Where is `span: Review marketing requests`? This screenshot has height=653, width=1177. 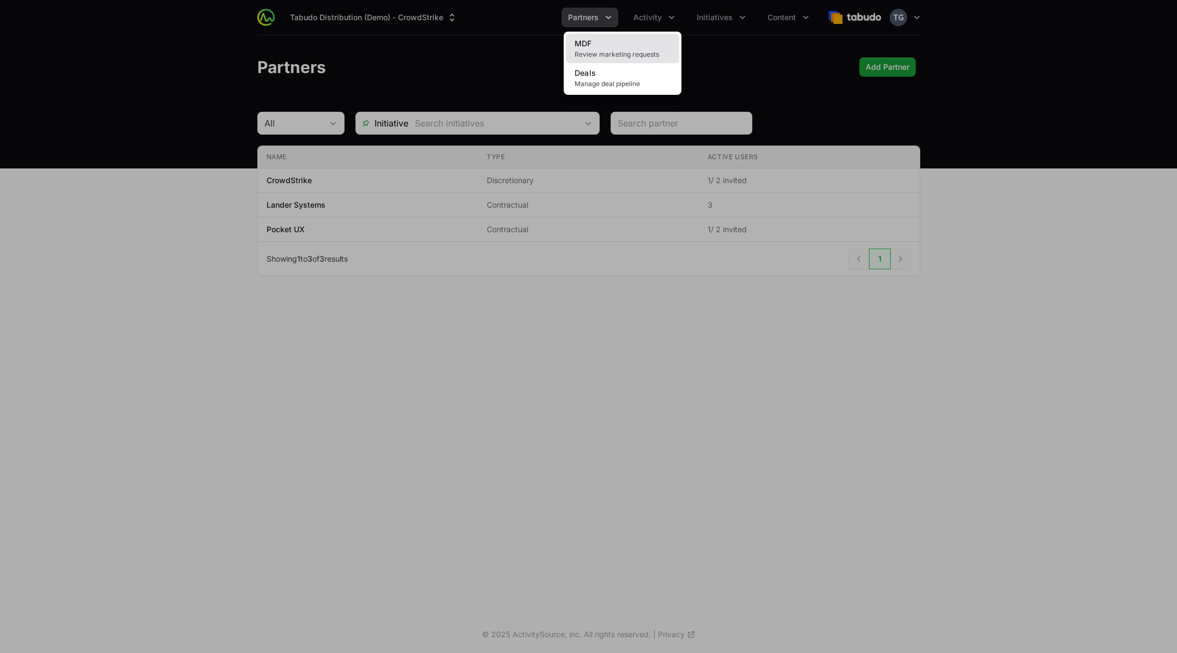 span: Review marketing requests is located at coordinates (623, 55).